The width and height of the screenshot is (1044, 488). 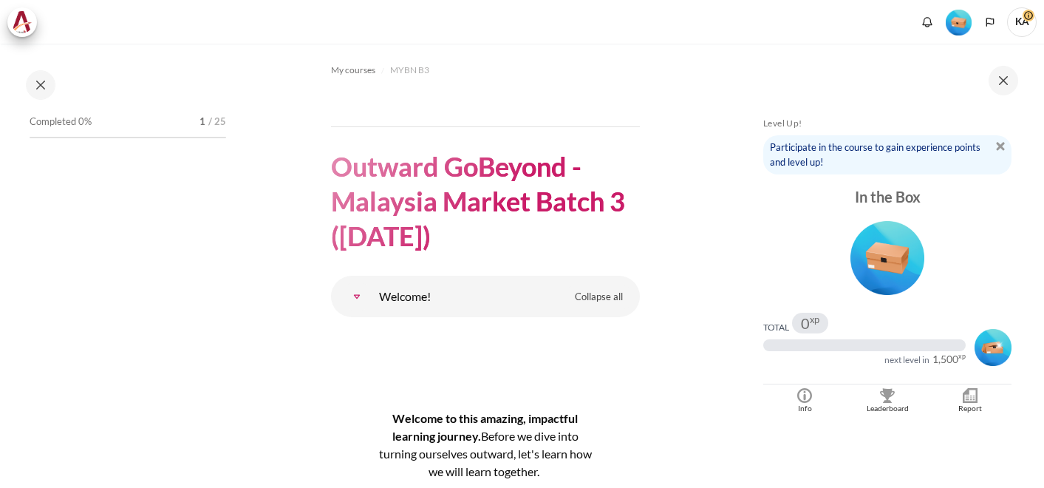 What do you see at coordinates (203, 122) in the screenshot?
I see `span: 1` at bounding box center [203, 122].